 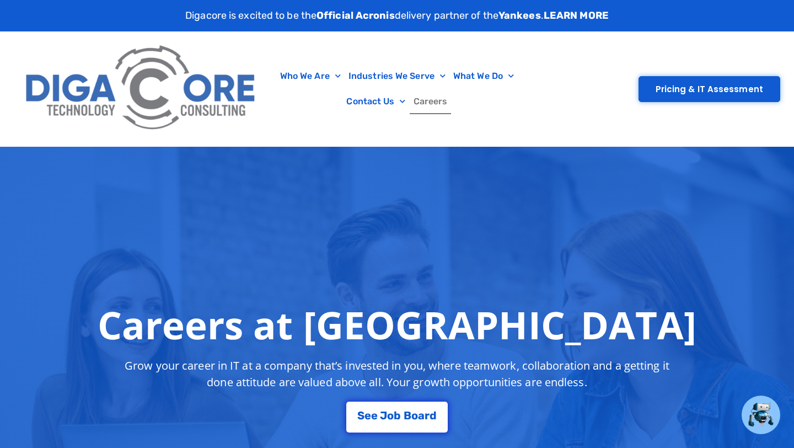 What do you see at coordinates (483, 76) in the screenshot?
I see `a: What We Do` at bounding box center [483, 76].